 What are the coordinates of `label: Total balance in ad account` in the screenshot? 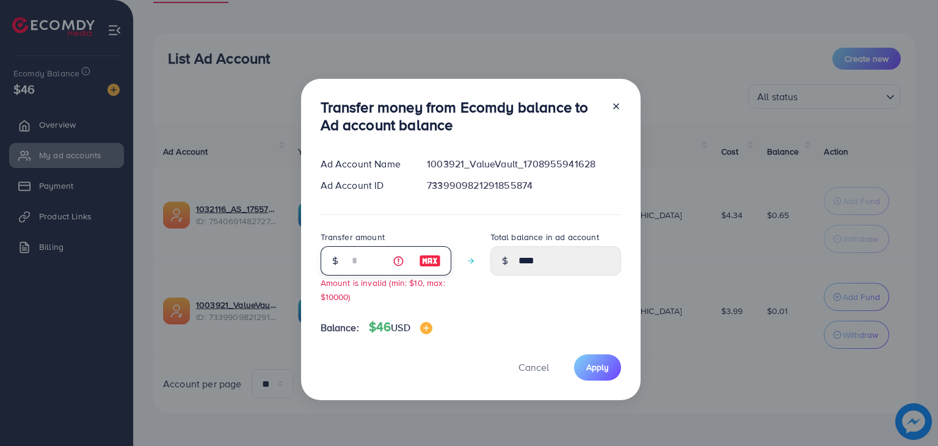 It's located at (545, 237).